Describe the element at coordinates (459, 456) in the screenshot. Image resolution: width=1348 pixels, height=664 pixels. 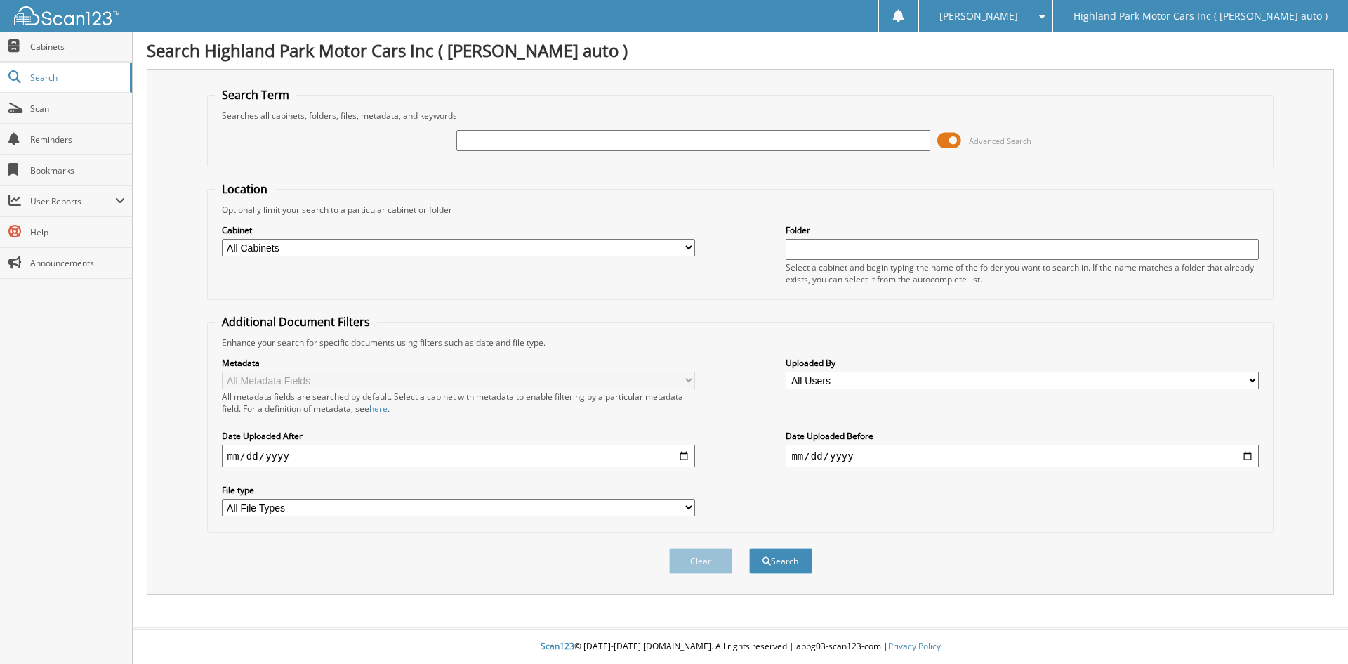
I see `input: start` at that location.